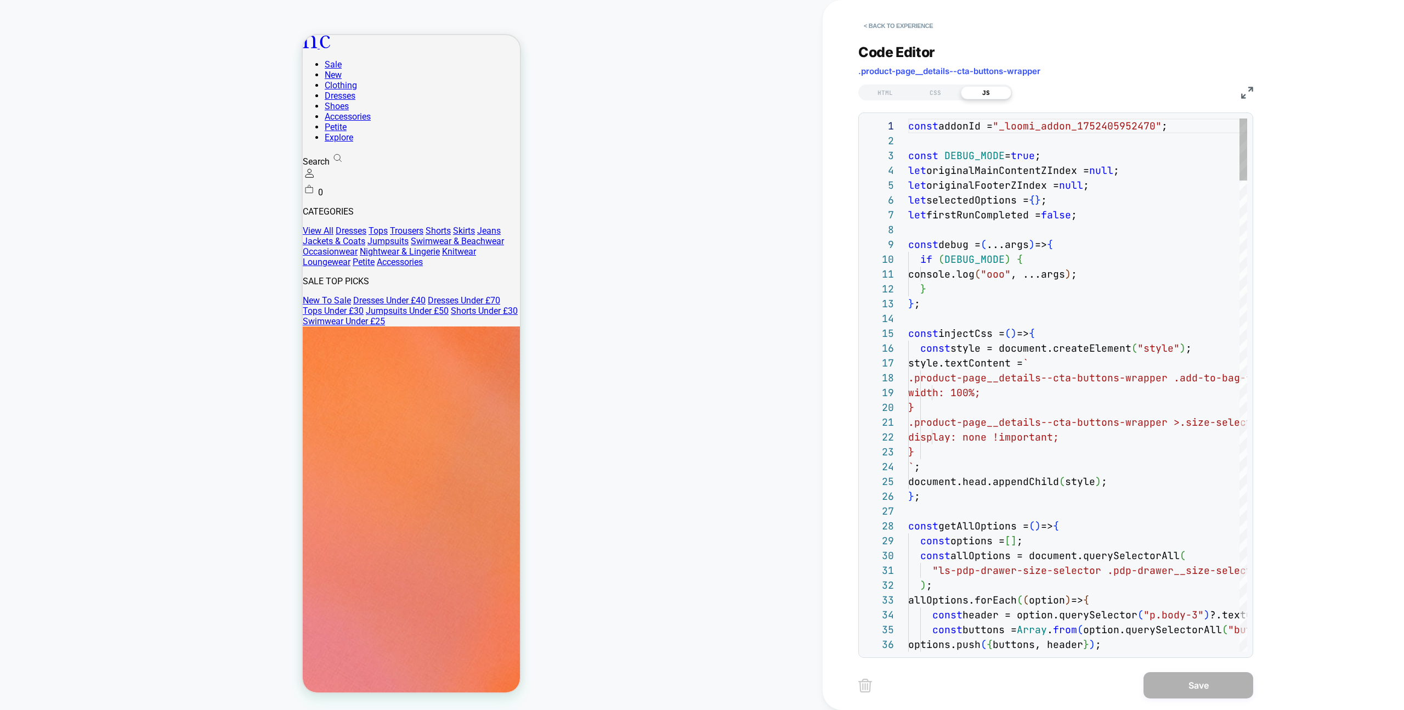  Describe the element at coordinates (944, 644) in the screenshot. I see `span: options.push` at that location.